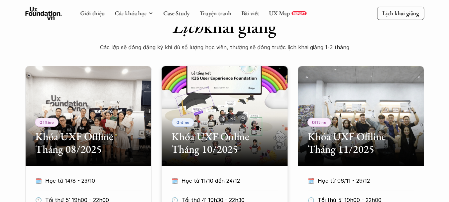 This screenshot has height=202, width=449. Describe the element at coordinates (225, 27) in the screenshot. I see `h1: khai giảng` at that location.